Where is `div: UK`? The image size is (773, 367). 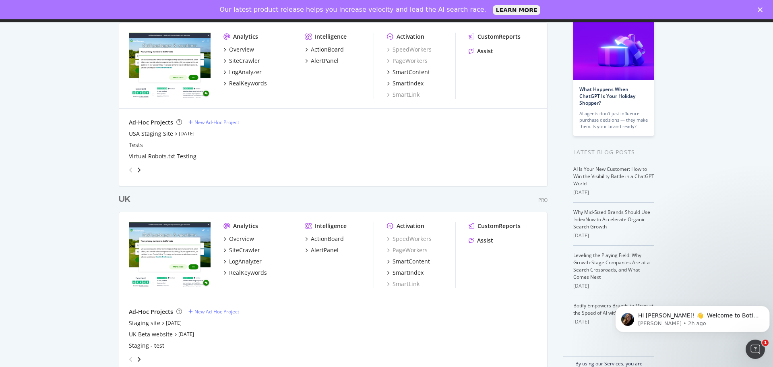 div: UK is located at coordinates (124, 199).